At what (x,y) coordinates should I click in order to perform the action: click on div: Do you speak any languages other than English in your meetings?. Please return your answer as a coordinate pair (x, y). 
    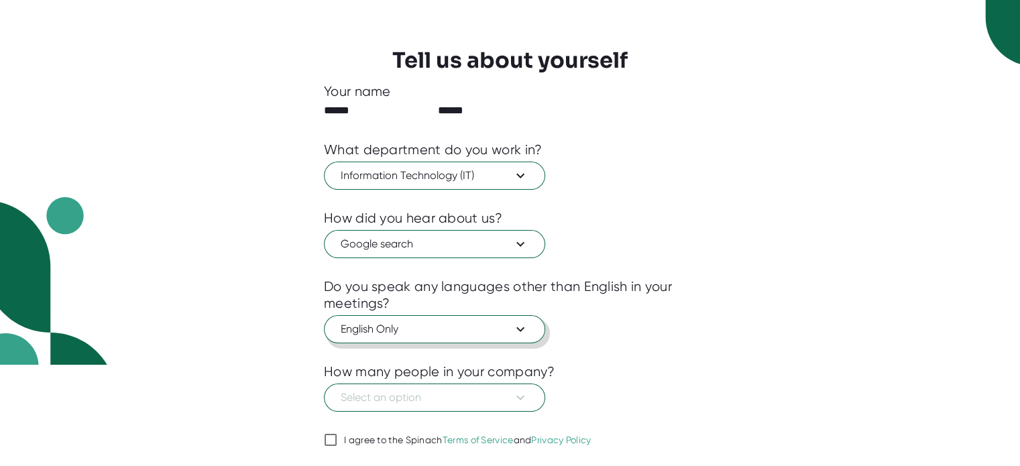
    Looking at the image, I should click on (510, 295).